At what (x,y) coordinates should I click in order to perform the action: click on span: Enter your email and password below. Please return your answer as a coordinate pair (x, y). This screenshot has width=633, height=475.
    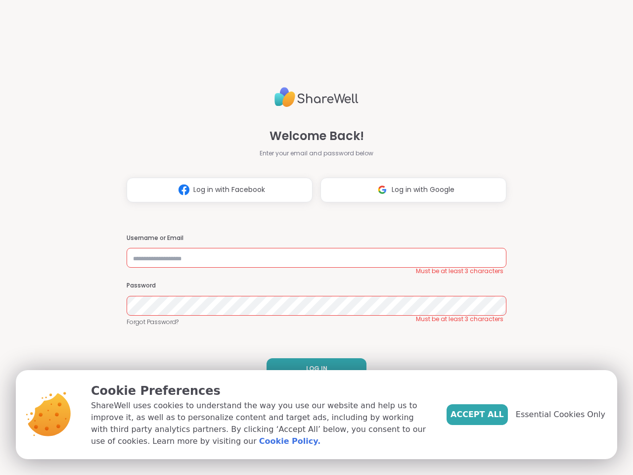
    Looking at the image, I should click on (317, 153).